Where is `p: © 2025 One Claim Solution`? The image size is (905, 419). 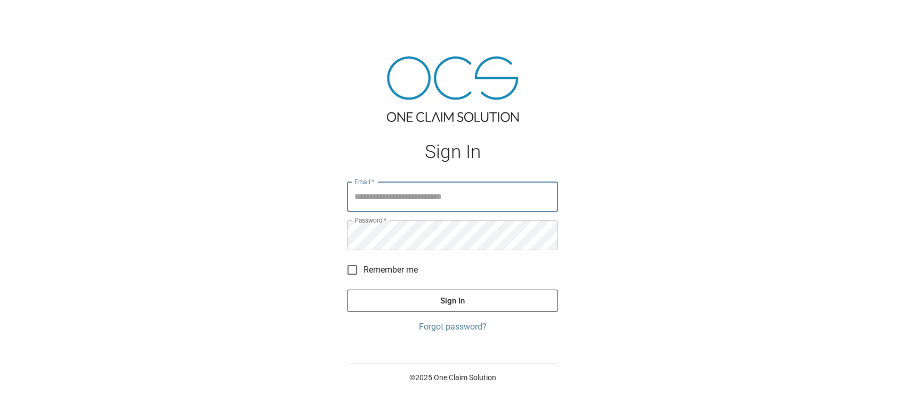 p: © 2025 One Claim Solution is located at coordinates (452, 378).